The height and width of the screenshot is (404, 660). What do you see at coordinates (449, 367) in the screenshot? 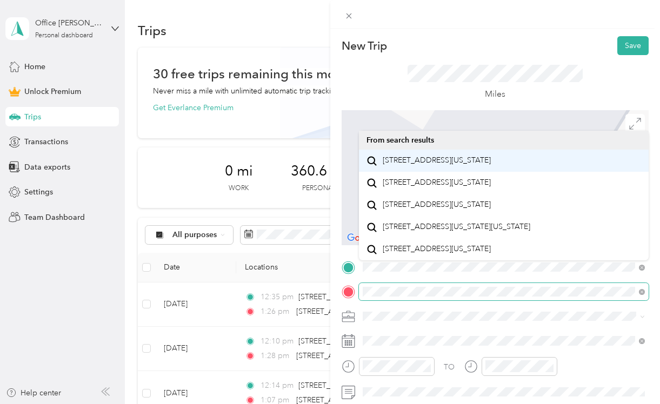
I see `div: TO` at bounding box center [449, 367].